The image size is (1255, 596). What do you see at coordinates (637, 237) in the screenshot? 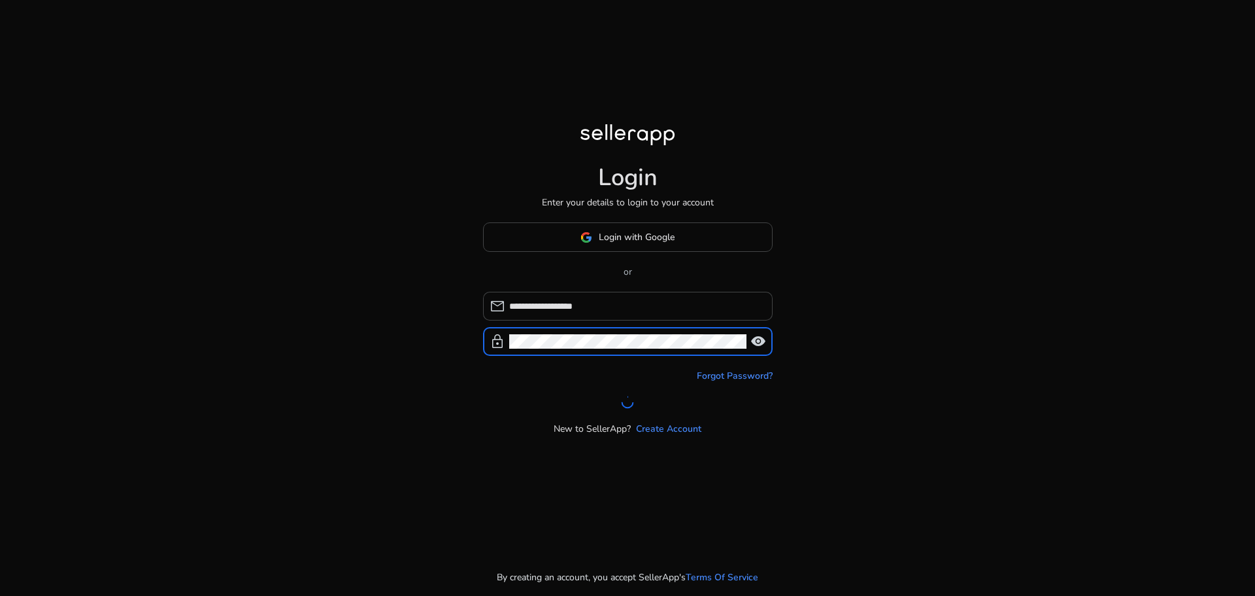
I see `span: Login with Google` at bounding box center [637, 237].